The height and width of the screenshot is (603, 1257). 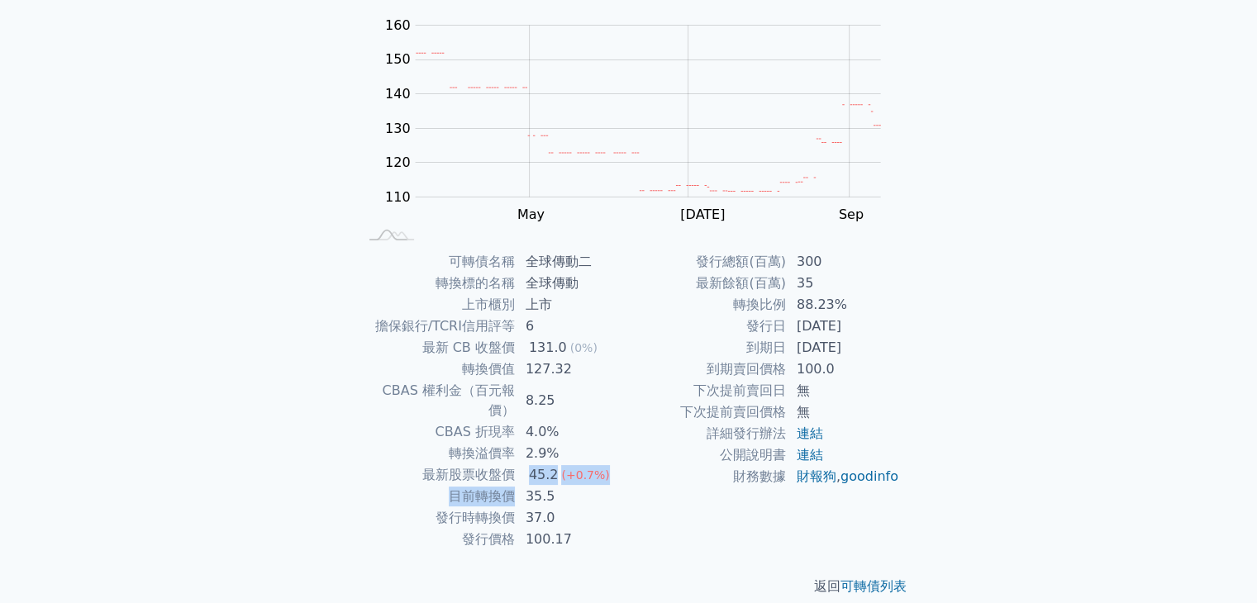 I want to click on td: 最新 CB 收盤價, so click(x=436, y=348).